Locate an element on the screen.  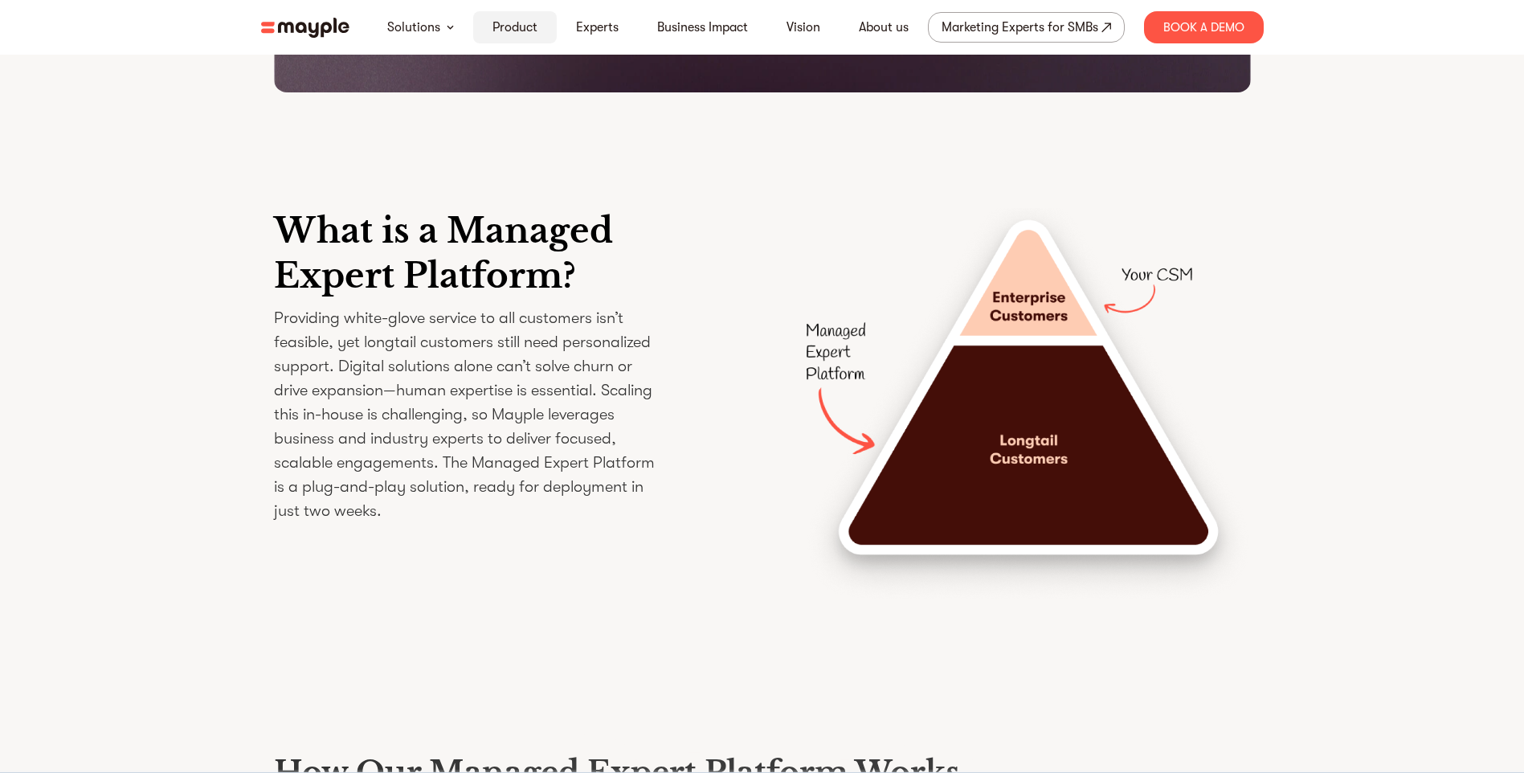
img: arrow-down is located at coordinates (450, 27).